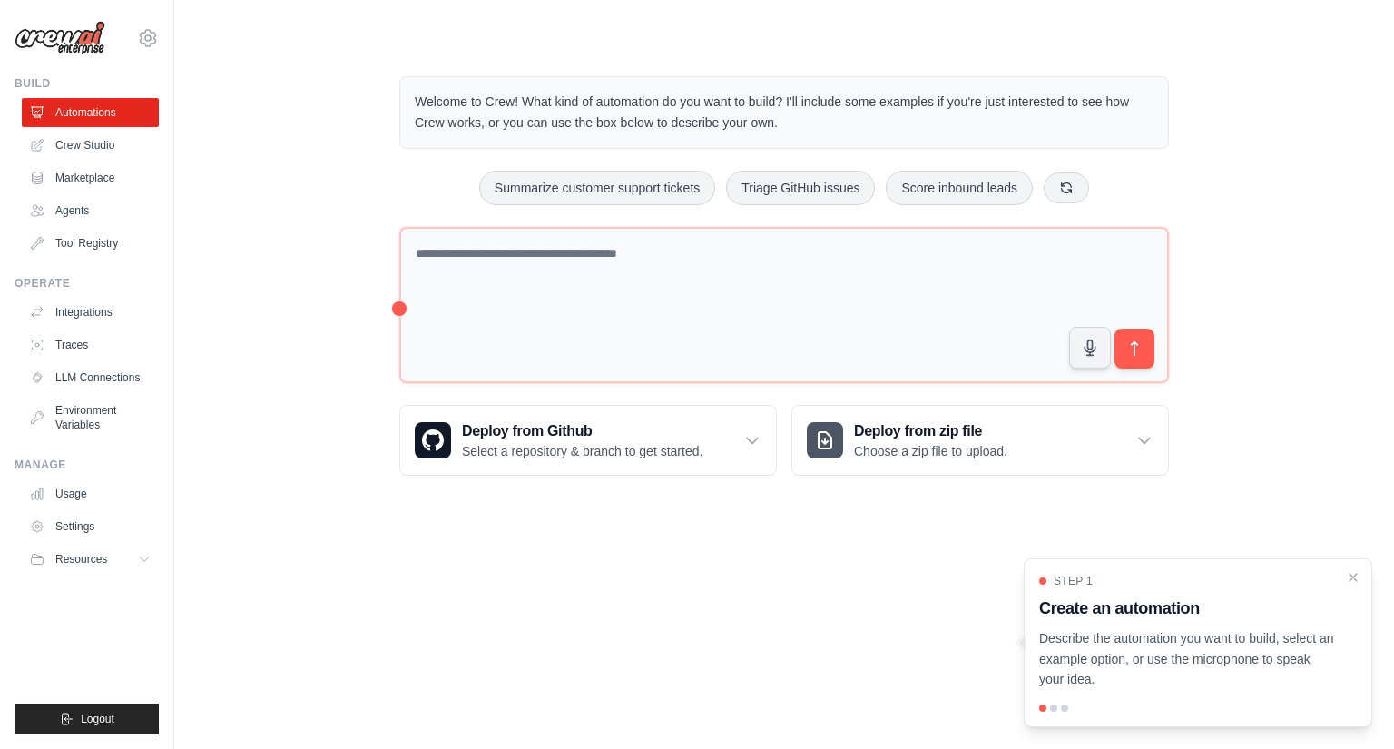 This screenshot has width=1394, height=749. I want to click on button: Logout, so click(86, 719).